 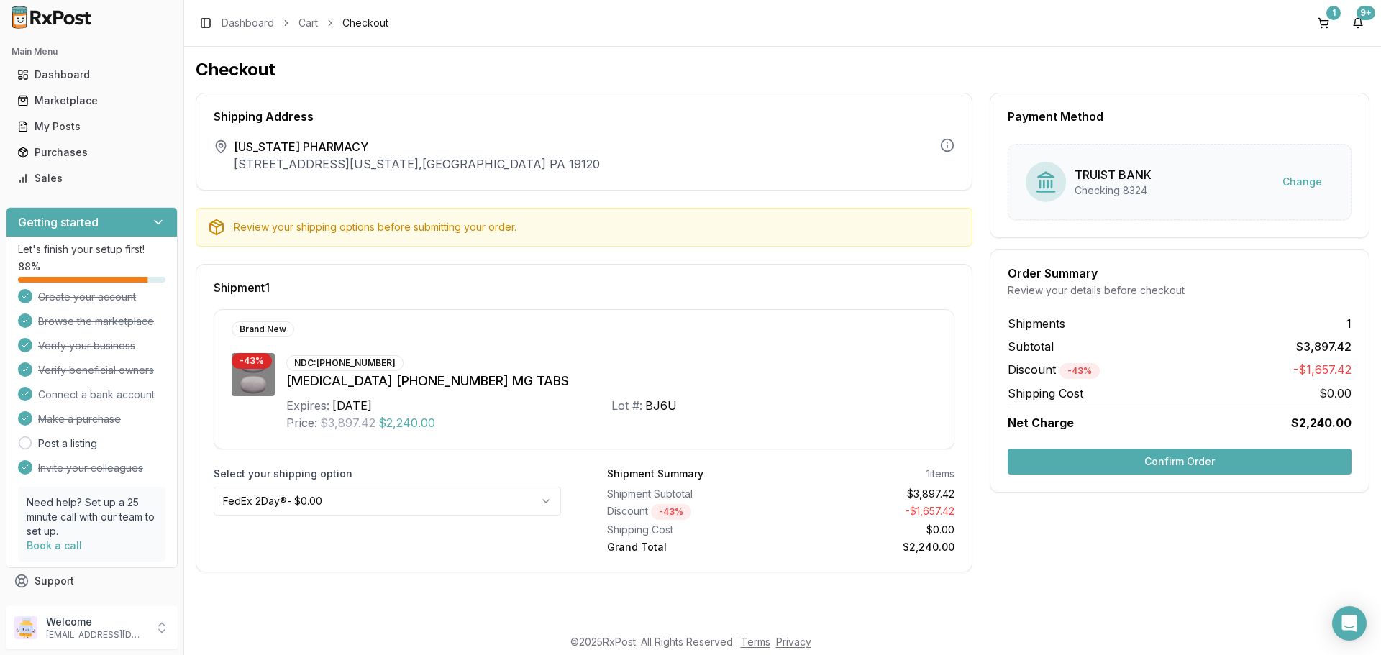 I want to click on div: Shipment Subtotal, so click(x=691, y=494).